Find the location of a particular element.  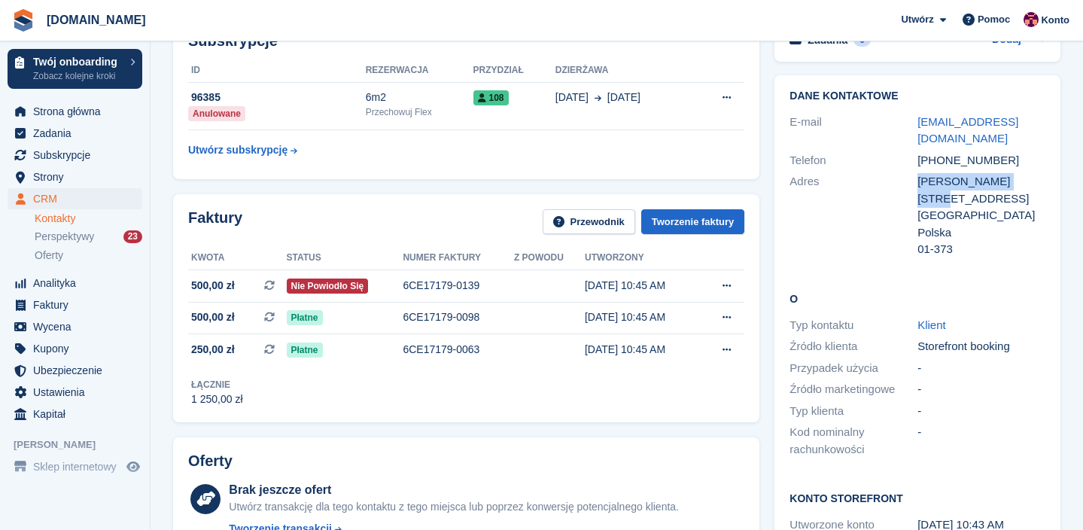

span: Kapitał is located at coordinates (78, 414).